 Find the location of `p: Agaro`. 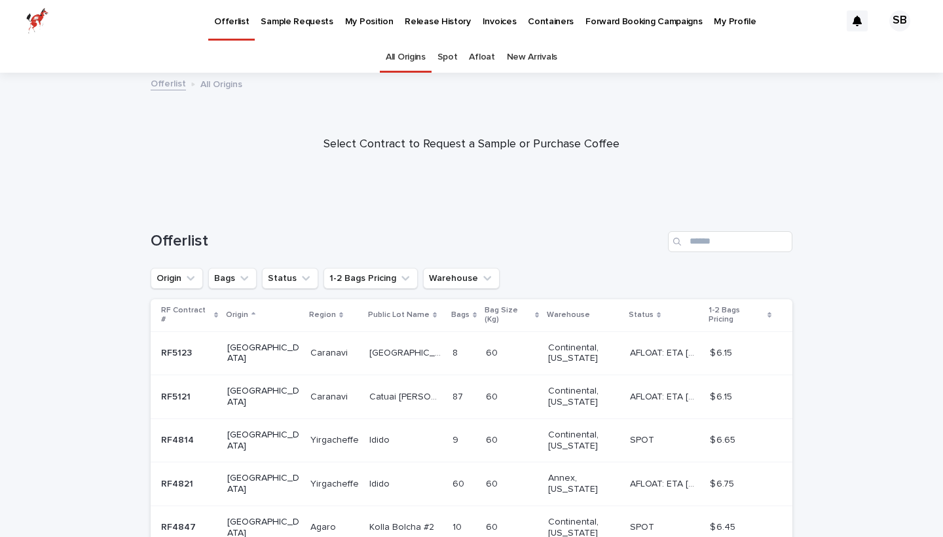

p: Agaro is located at coordinates (324, 526).